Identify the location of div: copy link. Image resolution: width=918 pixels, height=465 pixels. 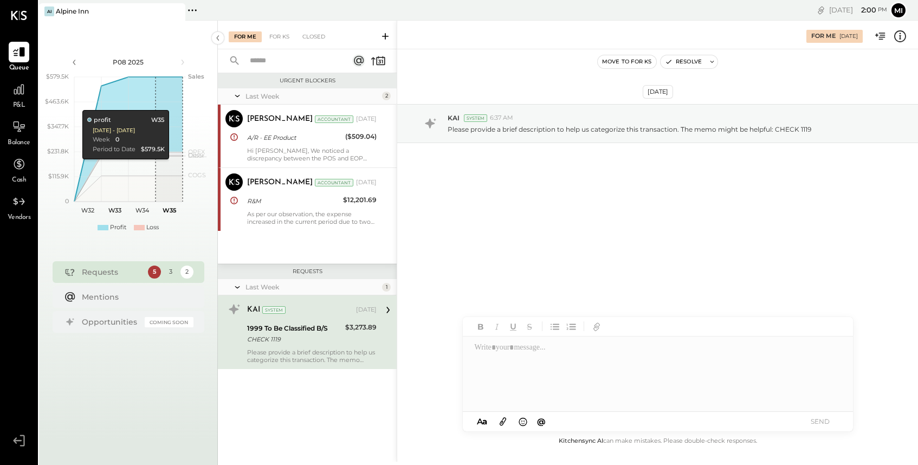
(821, 10).